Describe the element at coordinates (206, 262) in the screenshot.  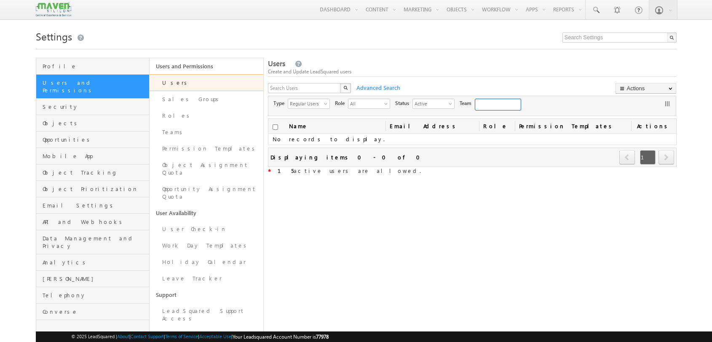
I see `a: Holiday Calendar` at that location.